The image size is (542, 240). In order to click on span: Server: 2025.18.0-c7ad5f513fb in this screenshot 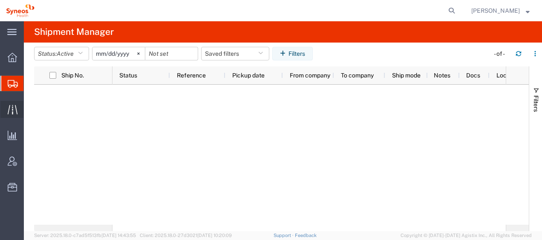, I will do `click(85, 236)`.